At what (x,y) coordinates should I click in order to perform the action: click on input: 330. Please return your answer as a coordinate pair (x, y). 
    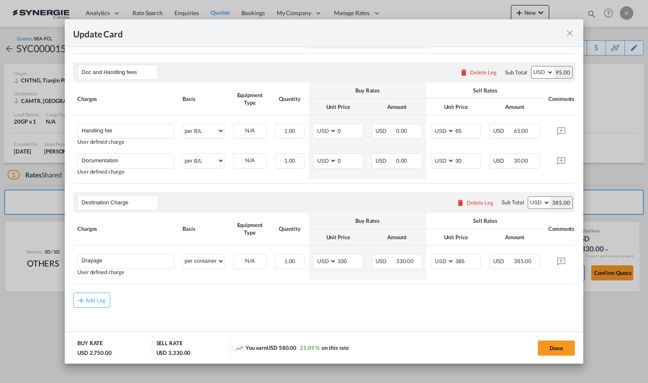
    Looking at the image, I should click on (350, 261).